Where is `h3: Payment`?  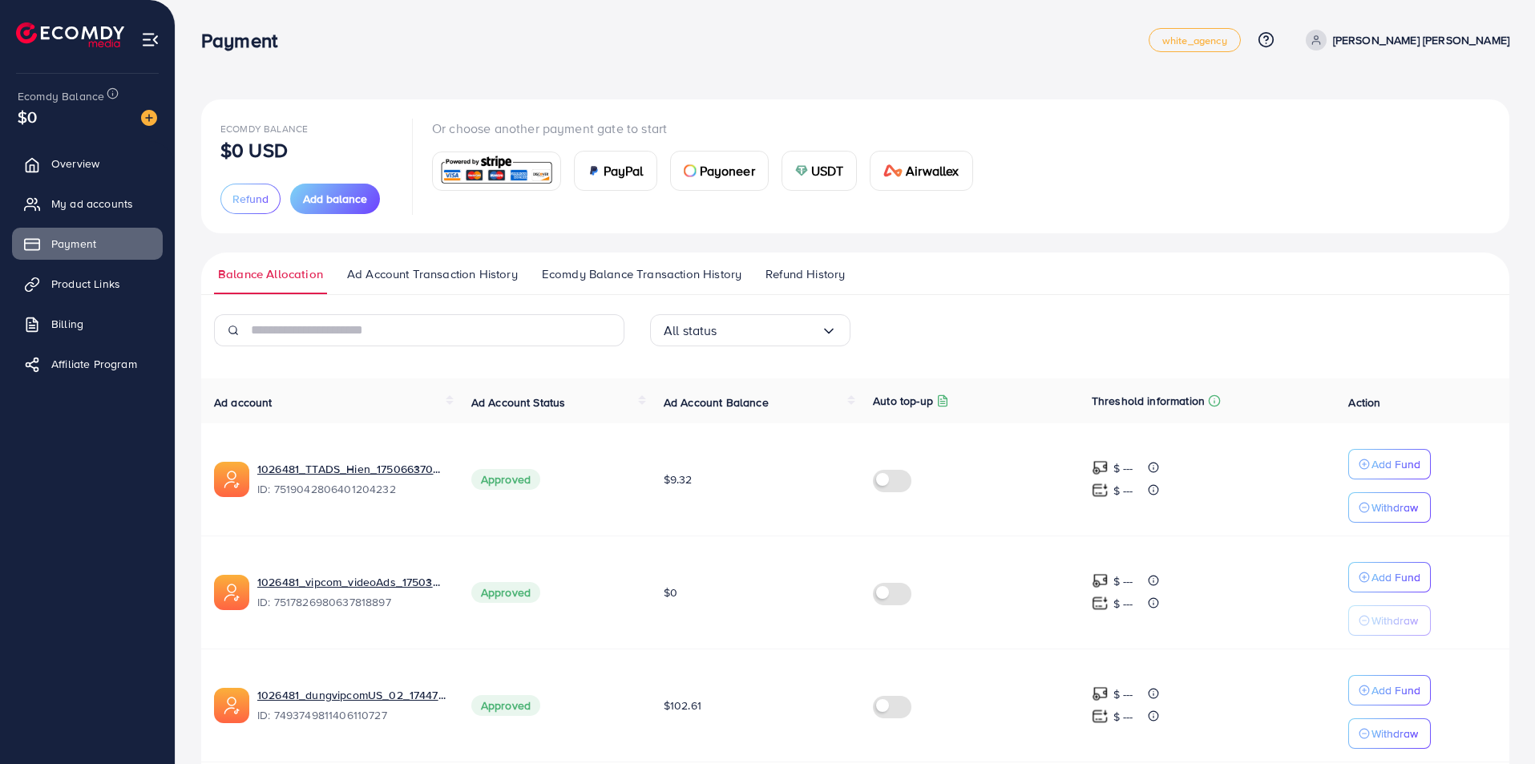 h3: Payment is located at coordinates (245, 40).